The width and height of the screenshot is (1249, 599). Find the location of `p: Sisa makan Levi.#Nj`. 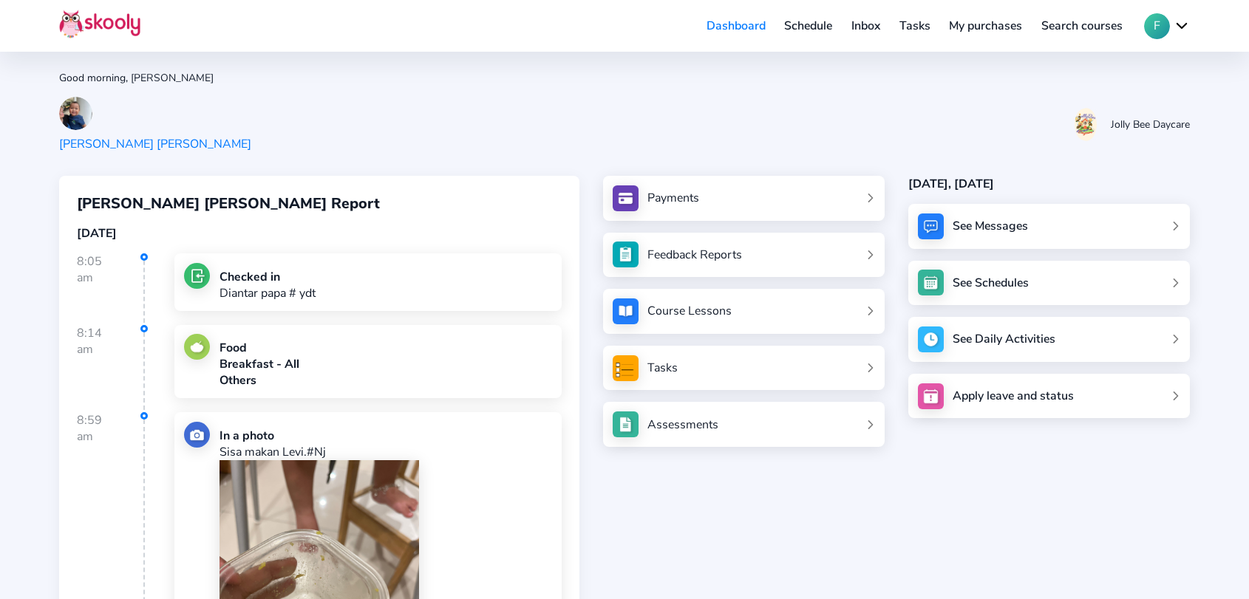

p: Sisa makan Levi.#Nj is located at coordinates (386, 452).